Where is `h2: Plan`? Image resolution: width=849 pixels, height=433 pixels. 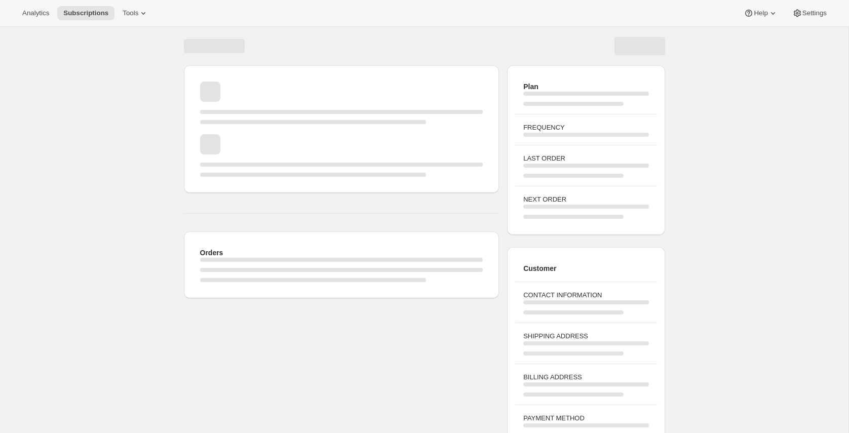 h2: Plan is located at coordinates (586, 87).